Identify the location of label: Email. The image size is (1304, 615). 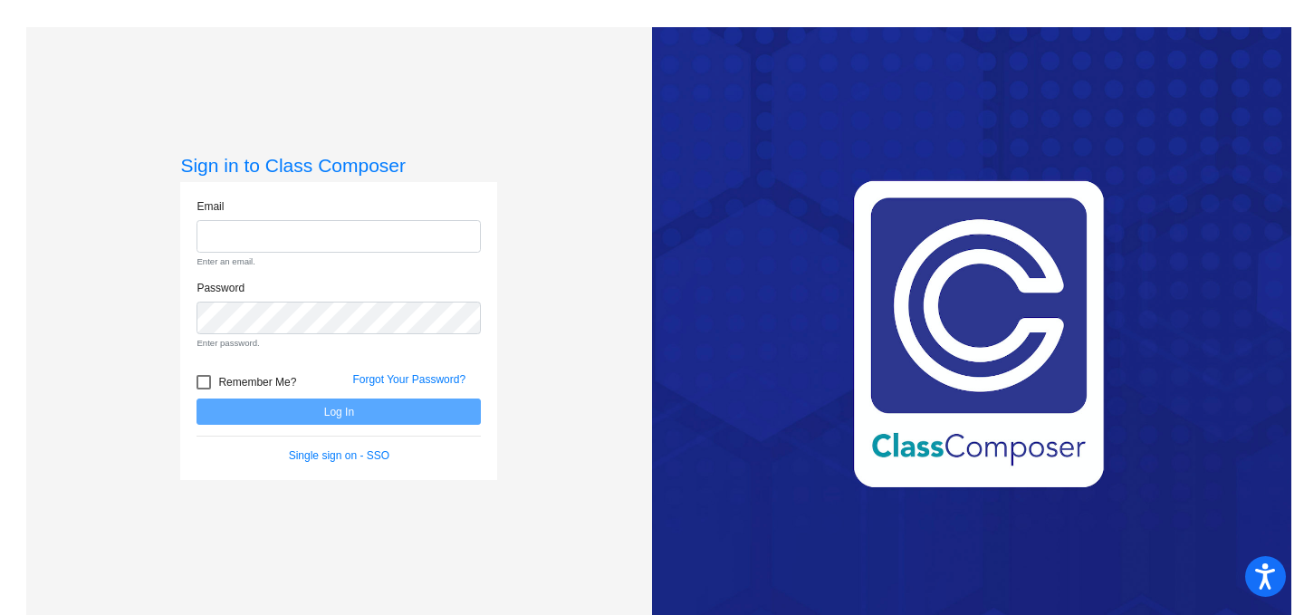
(210, 206).